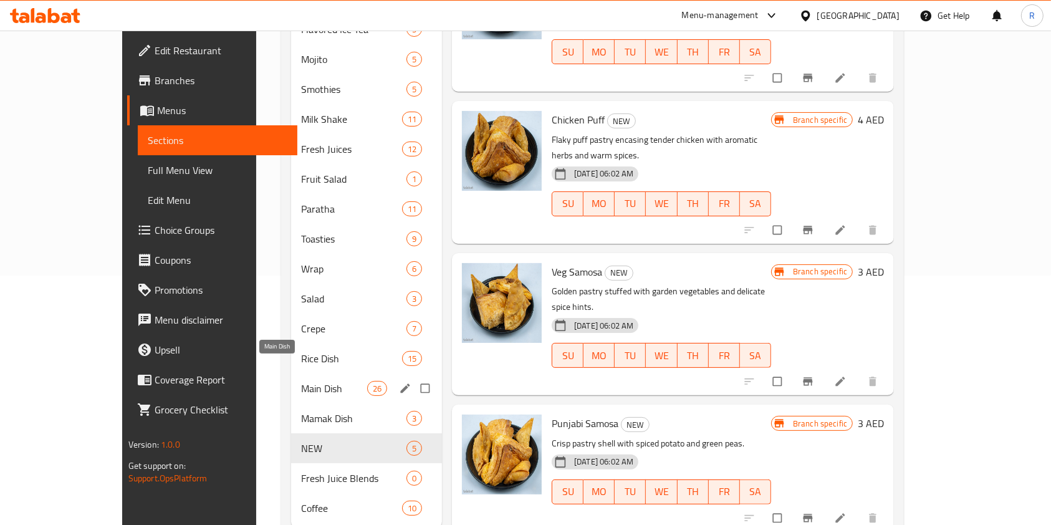  Describe the element at coordinates (585, 423) in the screenshot. I see `span: Punjabi Samosa` at that location.